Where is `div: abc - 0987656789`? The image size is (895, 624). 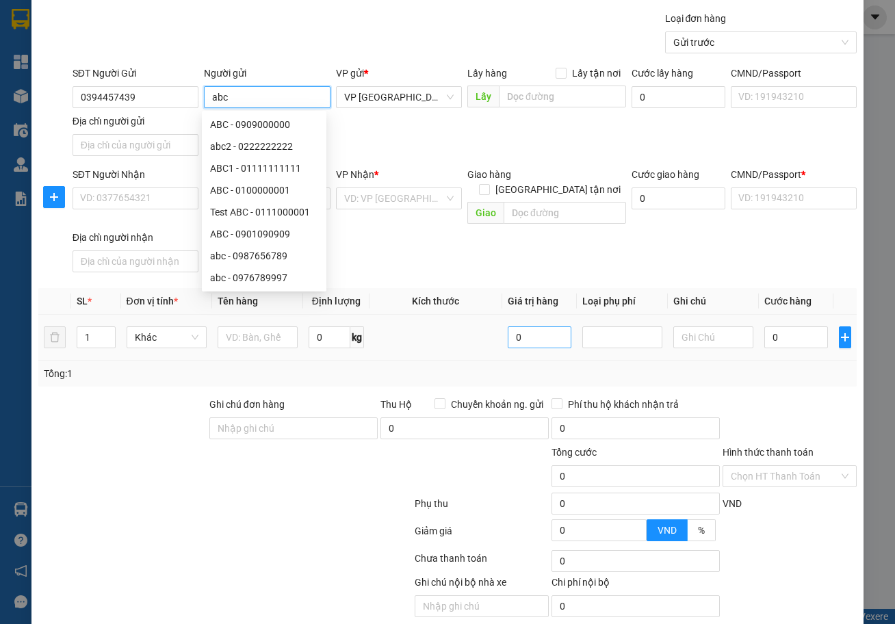
div: abc - 0987656789 is located at coordinates (264, 256).